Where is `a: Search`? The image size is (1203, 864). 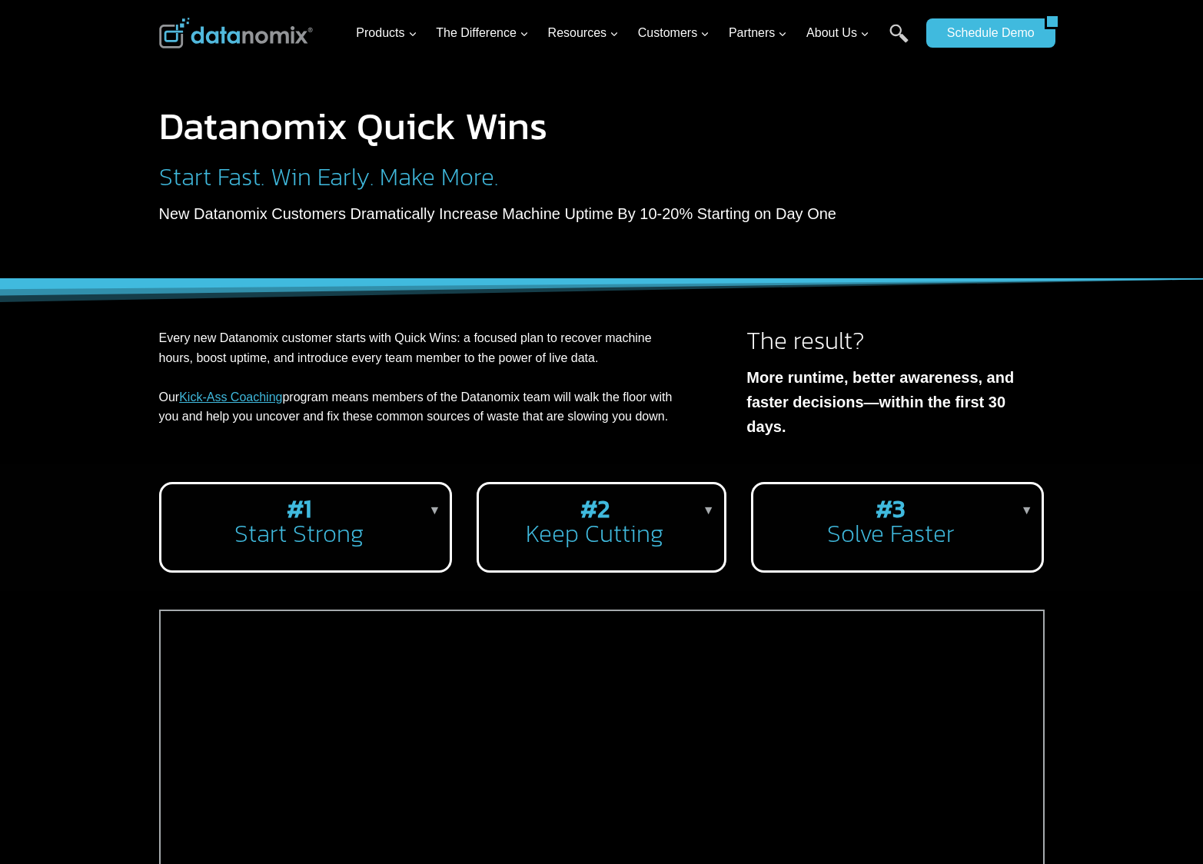
a: Search is located at coordinates (899, 41).